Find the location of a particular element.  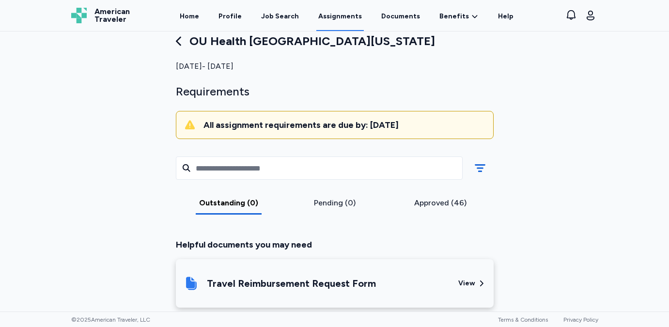

div: Helpful documents you may need is located at coordinates (335, 245).